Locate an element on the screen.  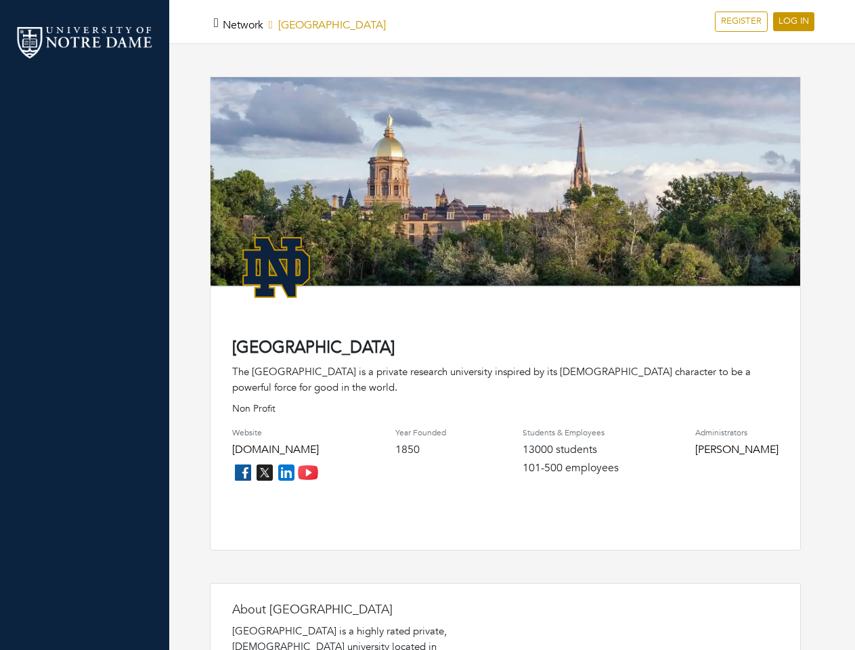
img: nd_logo.png is located at coordinates (85, 42).